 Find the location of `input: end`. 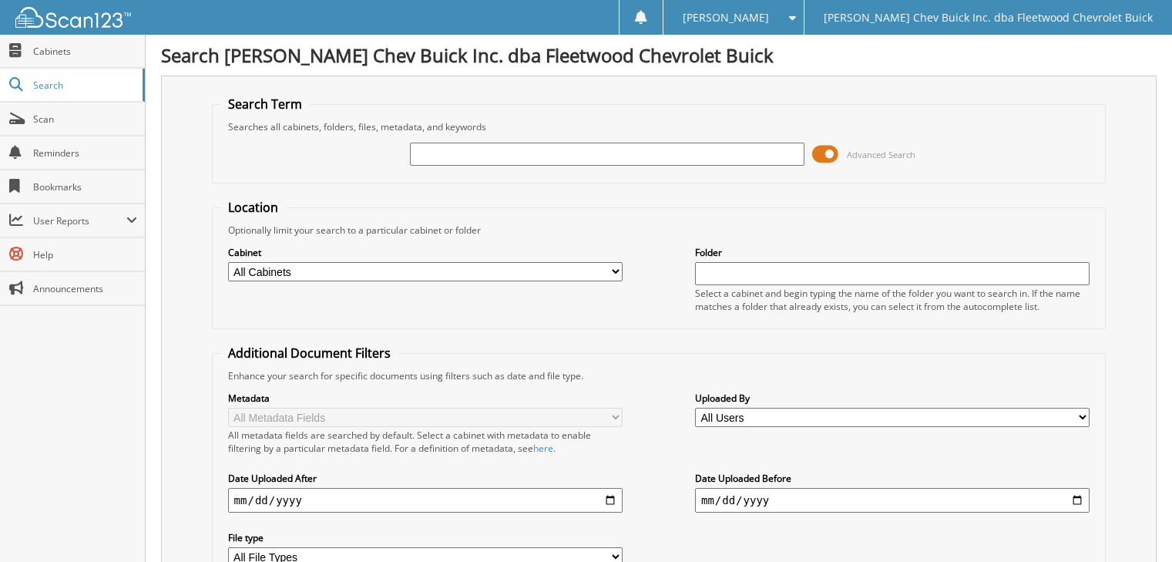

input: end is located at coordinates (892, 500).